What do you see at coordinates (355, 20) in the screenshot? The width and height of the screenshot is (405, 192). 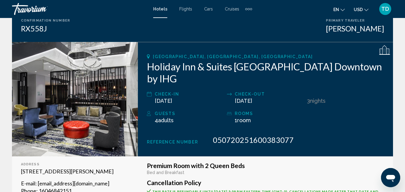 I see `div: Primary Traveler` at bounding box center [355, 20].